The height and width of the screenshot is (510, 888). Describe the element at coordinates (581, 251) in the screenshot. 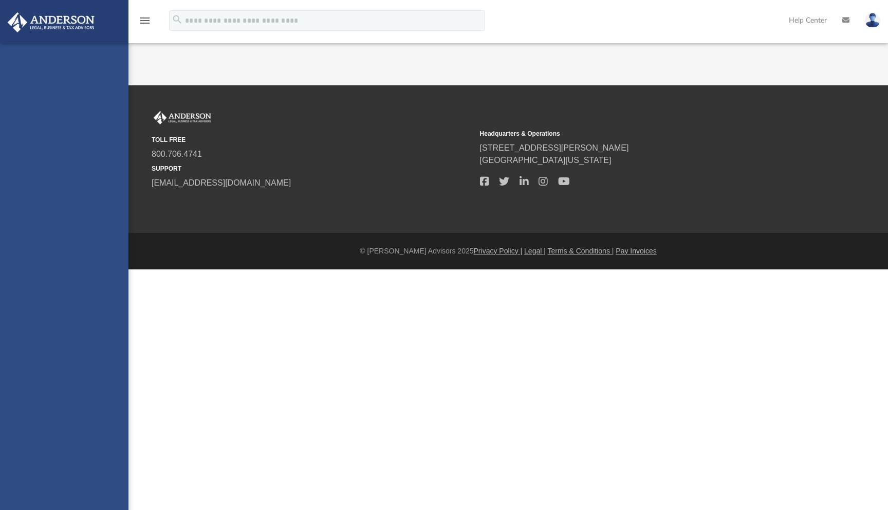

I see `a: Terms & Conditions |` at that location.